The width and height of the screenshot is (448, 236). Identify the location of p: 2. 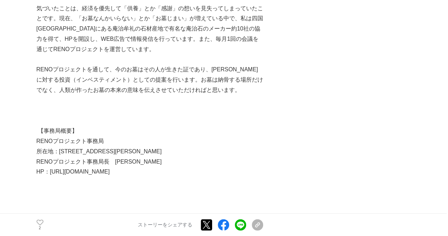
(40, 228).